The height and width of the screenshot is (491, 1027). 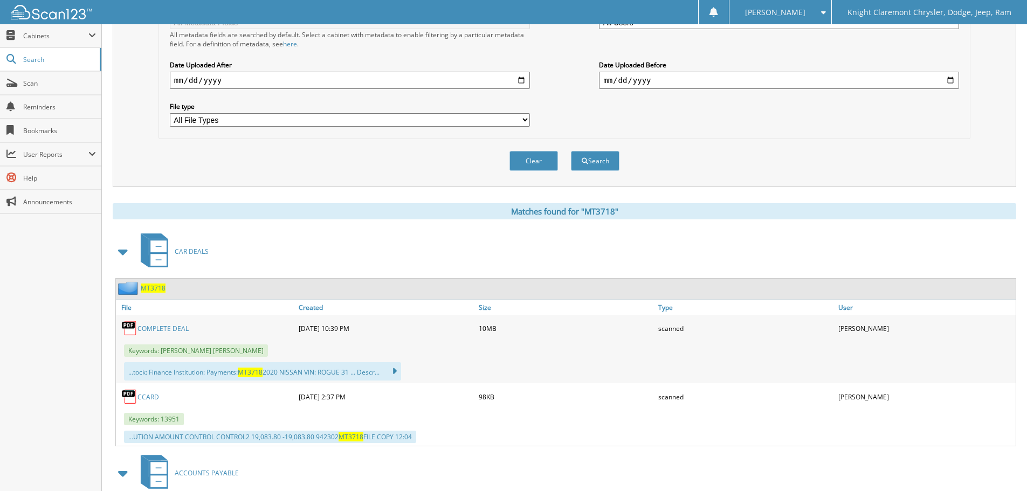 What do you see at coordinates (191, 251) in the screenshot?
I see `span: CAR DEALS` at bounding box center [191, 251].